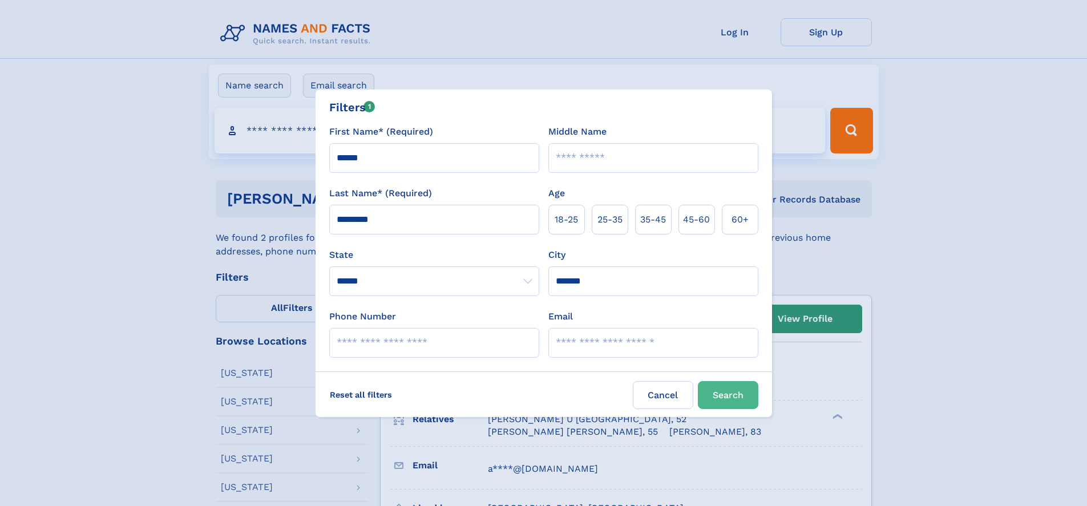 This screenshot has height=506, width=1087. Describe the element at coordinates (560, 317) in the screenshot. I see `label: Email` at that location.